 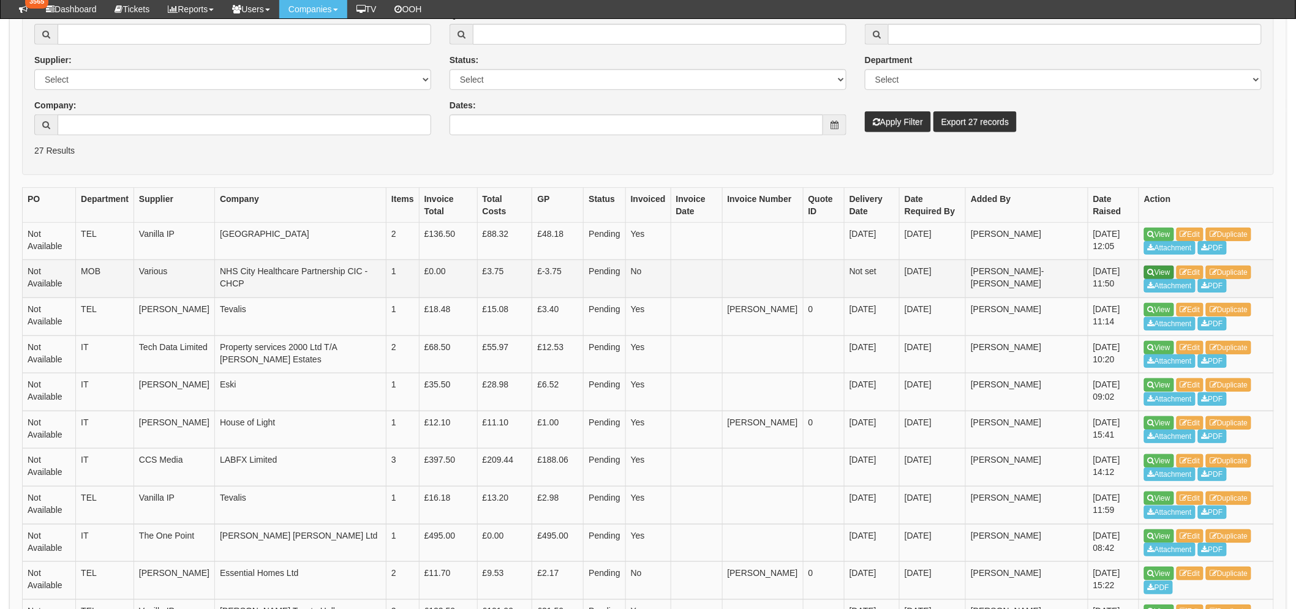 I want to click on td: 2, so click(x=403, y=581).